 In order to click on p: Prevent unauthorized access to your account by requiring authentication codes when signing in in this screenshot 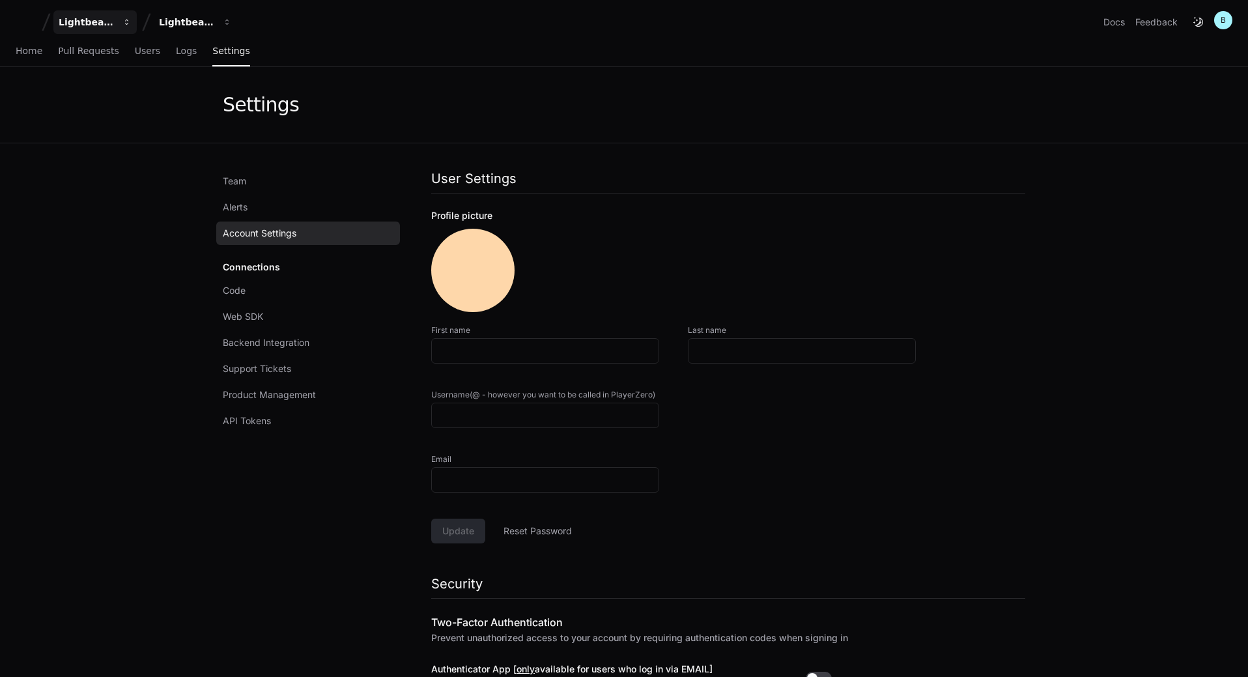, I will do `click(728, 638)`.